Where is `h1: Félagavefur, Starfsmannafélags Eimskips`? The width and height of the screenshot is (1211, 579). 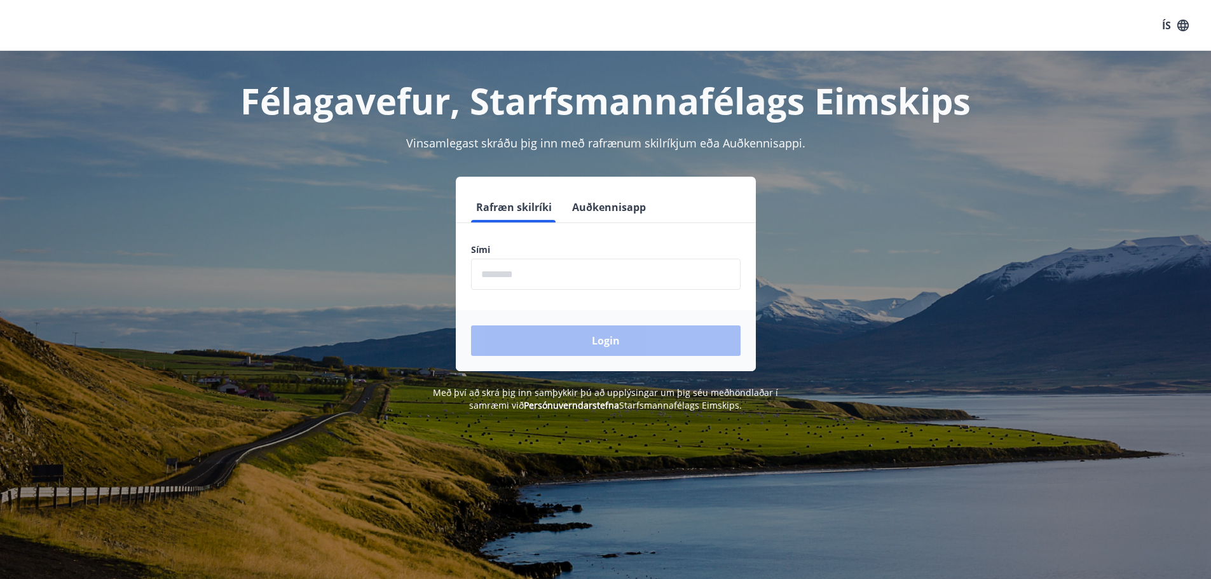 h1: Félagavefur, Starfsmannafélags Eimskips is located at coordinates (606, 100).